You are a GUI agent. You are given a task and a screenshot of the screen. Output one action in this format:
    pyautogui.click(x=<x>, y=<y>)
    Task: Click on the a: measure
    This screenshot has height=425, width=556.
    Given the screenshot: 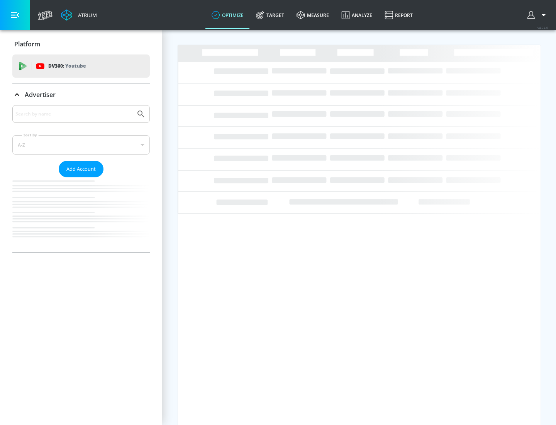 What is the action you would take?
    pyautogui.click(x=313, y=15)
    